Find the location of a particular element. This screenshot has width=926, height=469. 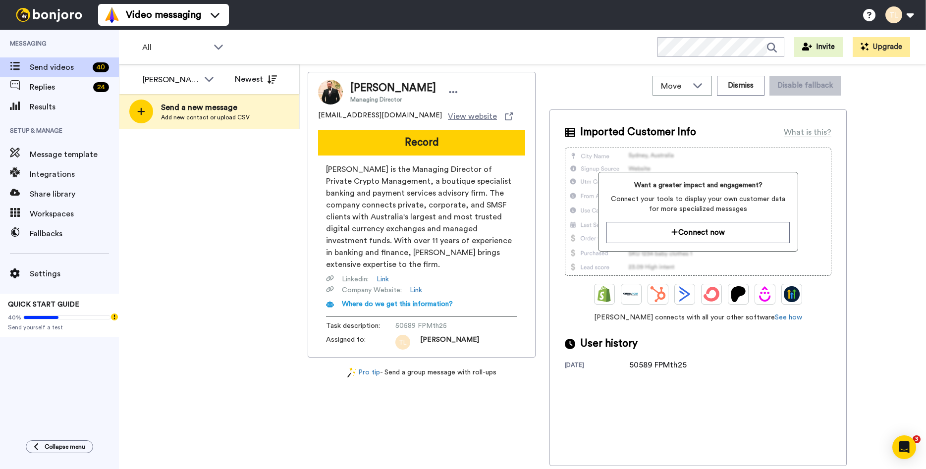

span: Assigned to: is located at coordinates (361, 342).